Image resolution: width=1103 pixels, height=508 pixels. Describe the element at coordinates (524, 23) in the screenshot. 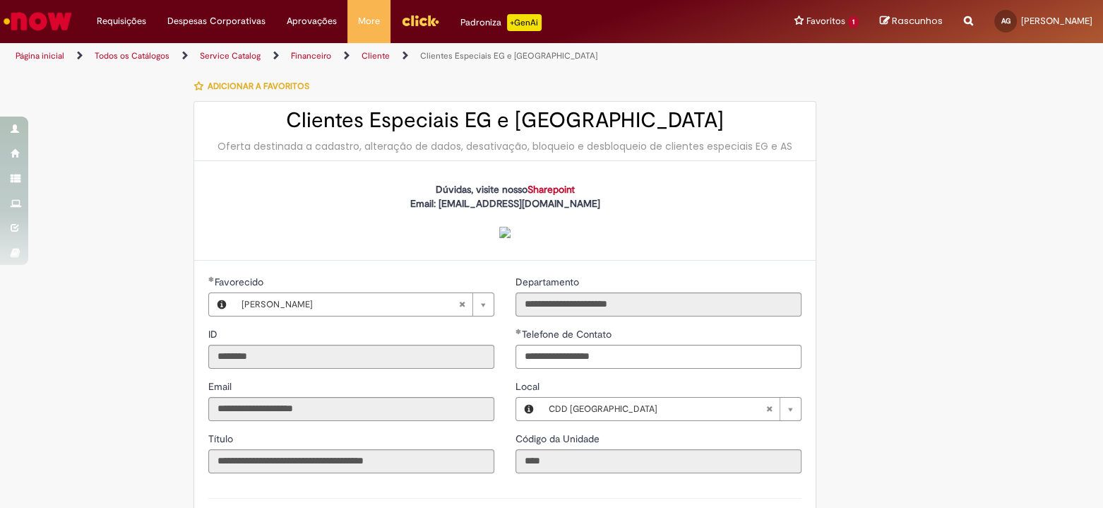

I see `p: +GenAi` at that location.